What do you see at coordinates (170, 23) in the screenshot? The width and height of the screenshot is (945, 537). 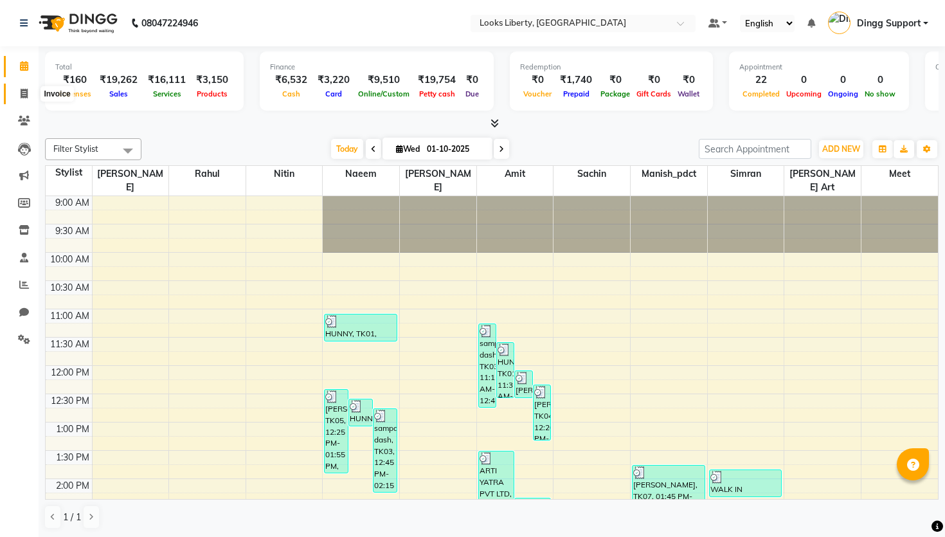 I see `b: 08047224946` at bounding box center [170, 23].